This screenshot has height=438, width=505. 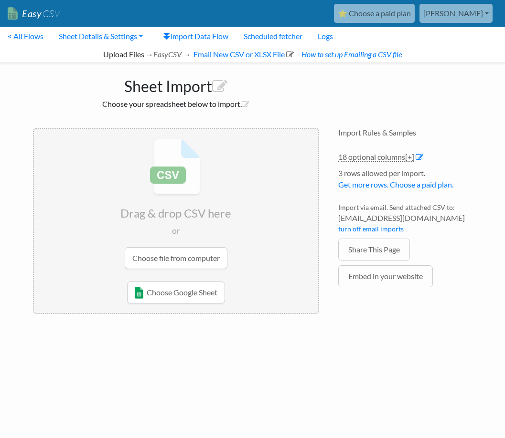 I want to click on a: Choose Google Sheet, so click(x=176, y=293).